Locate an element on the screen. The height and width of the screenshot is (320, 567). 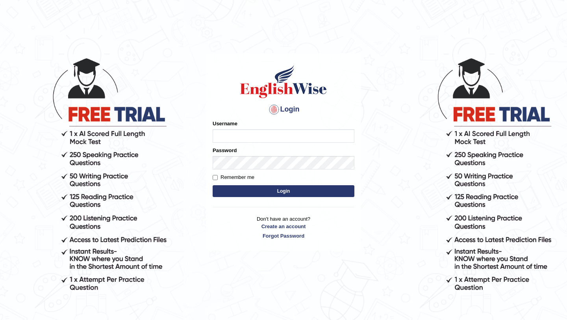
img: Logo of English Wise sign in for intelligent practice with AI is located at coordinates (283, 81).